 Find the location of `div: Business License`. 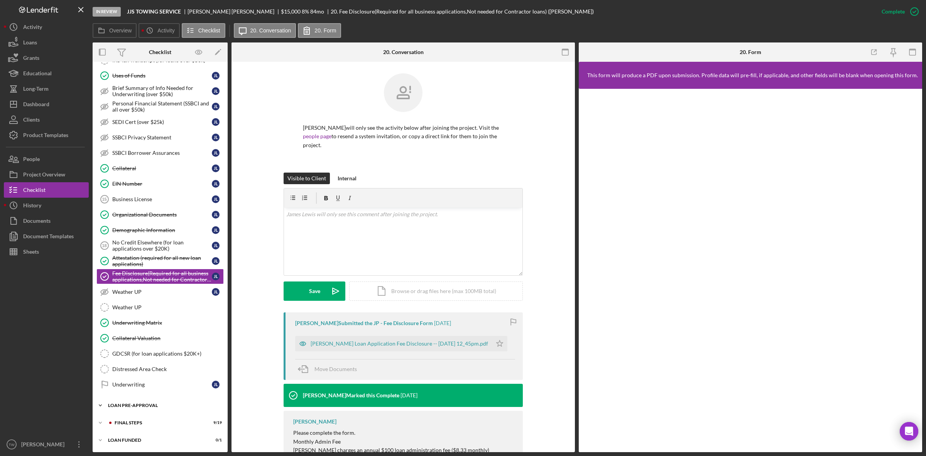

div: Business License is located at coordinates (162, 199).